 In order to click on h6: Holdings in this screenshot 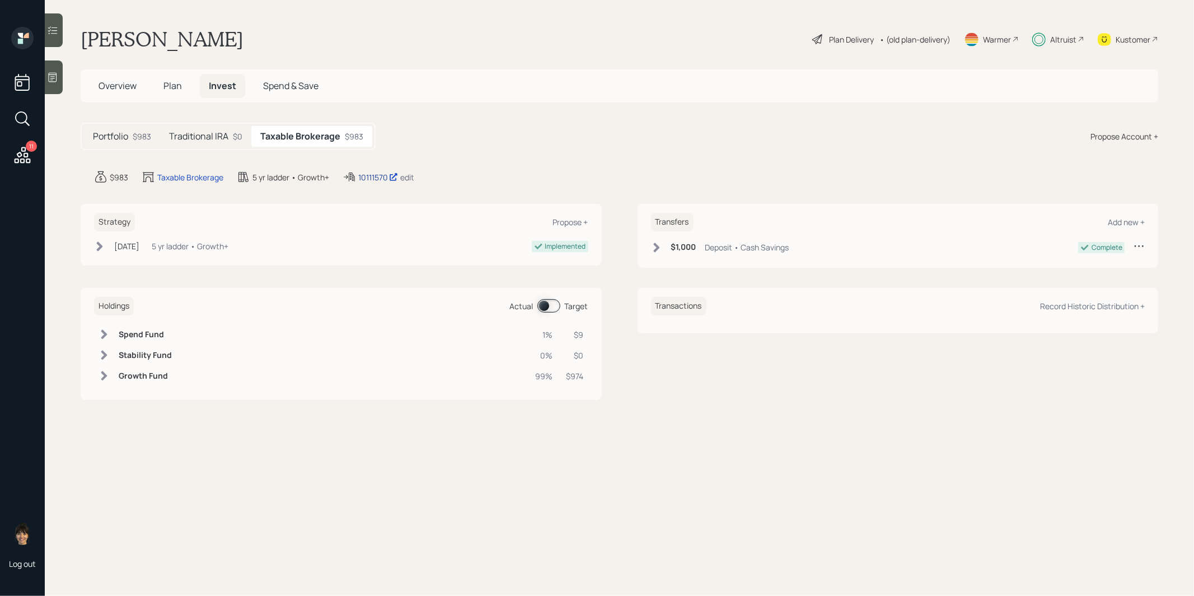, I will do `click(114, 306)`.